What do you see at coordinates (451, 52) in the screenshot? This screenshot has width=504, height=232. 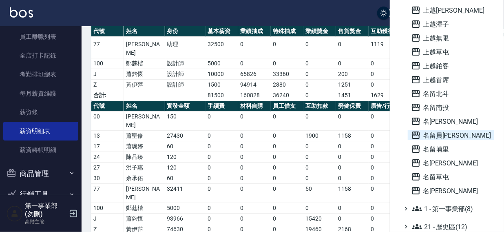 I see `span: 上越草屯` at bounding box center [451, 52].